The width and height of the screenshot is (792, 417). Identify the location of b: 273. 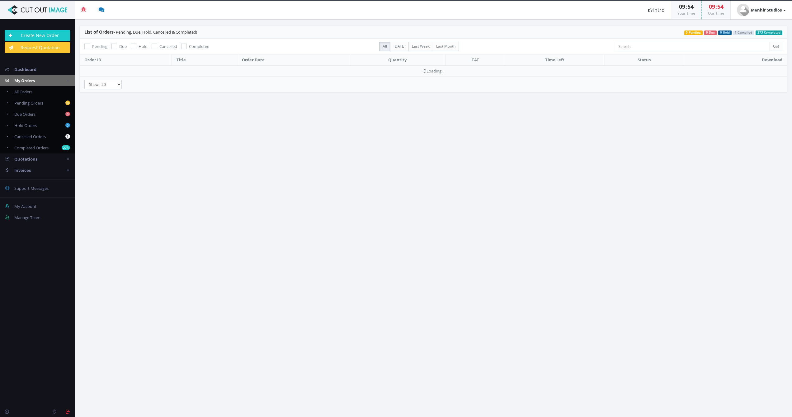
(66, 148).